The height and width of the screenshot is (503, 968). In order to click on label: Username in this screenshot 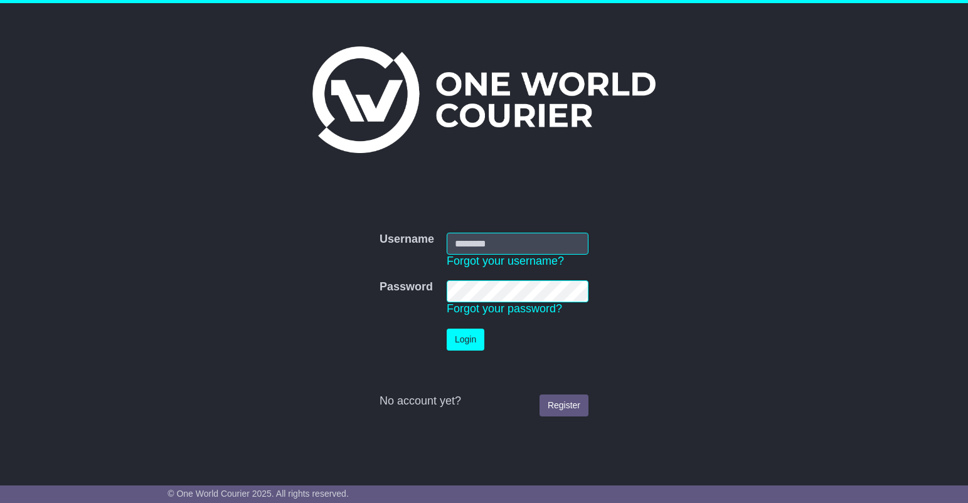, I will do `click(406, 240)`.